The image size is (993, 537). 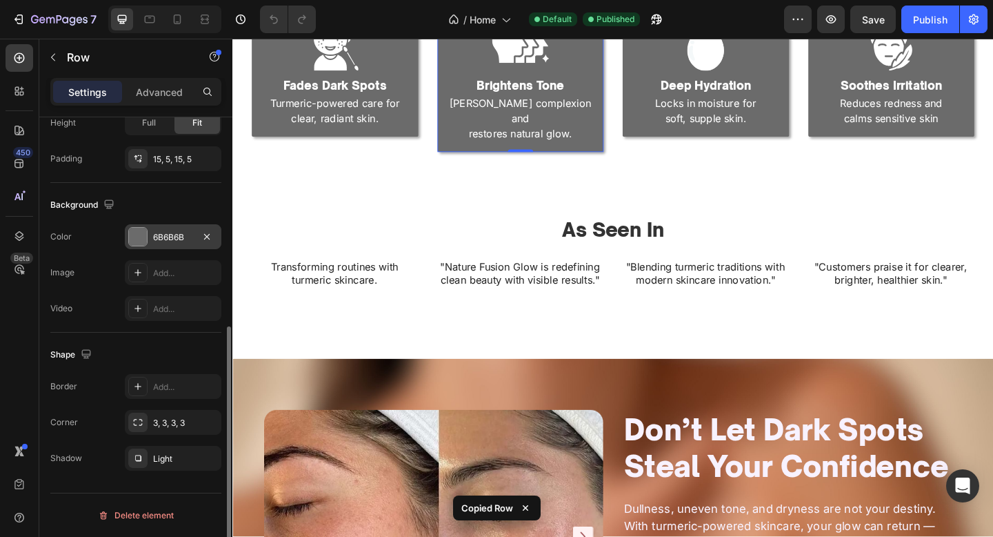 What do you see at coordinates (717, 51) in the screenshot?
I see `h2: Soothes Irritation` at bounding box center [717, 51].